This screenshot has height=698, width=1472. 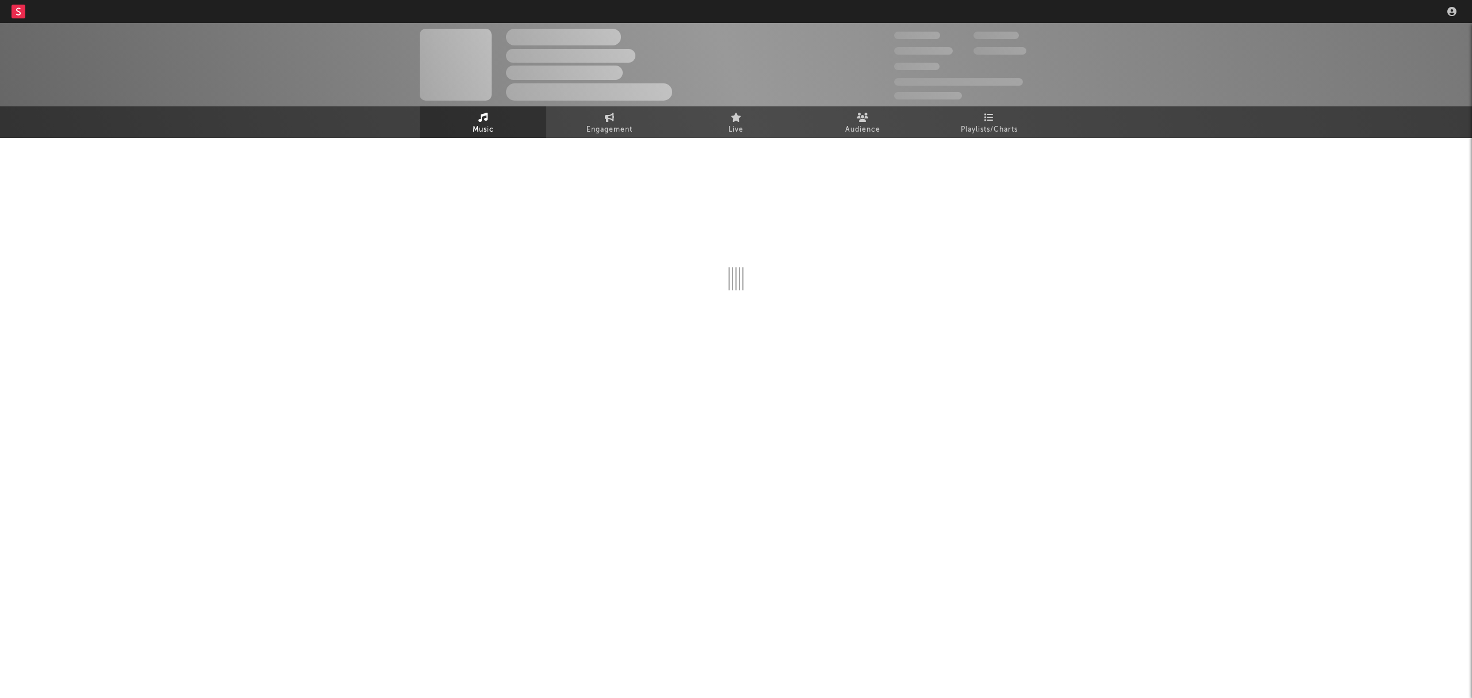 What do you see at coordinates (862, 122) in the screenshot?
I see `a: Audience` at bounding box center [862, 122].